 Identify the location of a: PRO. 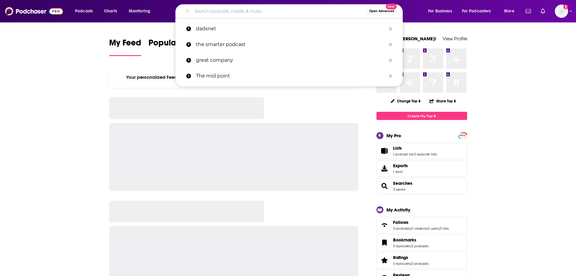
(463, 135).